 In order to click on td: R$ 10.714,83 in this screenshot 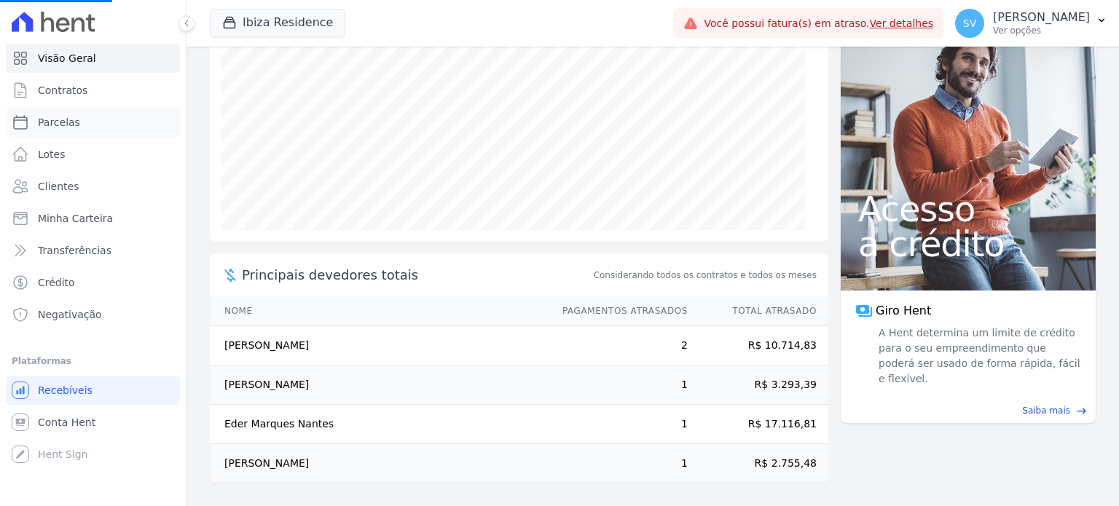, I will do `click(758, 346)`.